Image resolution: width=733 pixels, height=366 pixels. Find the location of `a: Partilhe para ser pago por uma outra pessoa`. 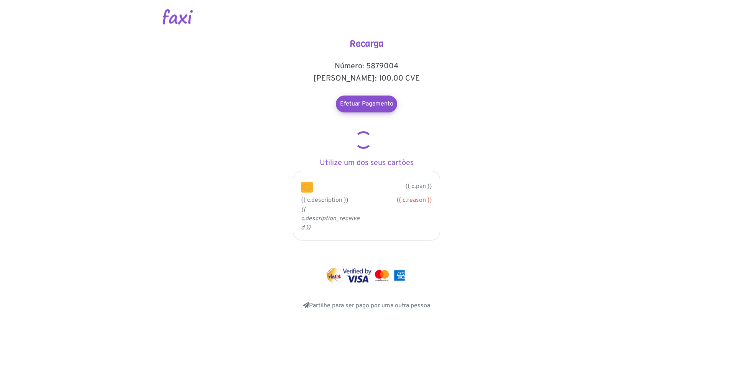

a: Partilhe para ser pago por uma outra pessoa is located at coordinates (366, 306).